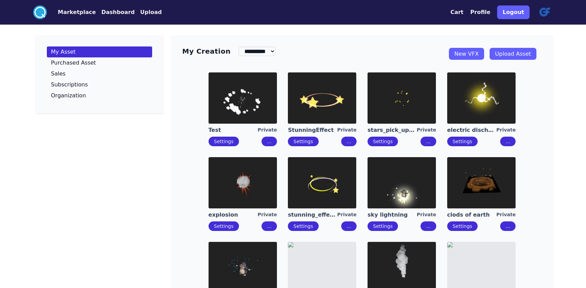 This screenshot has width=586, height=288. What do you see at coordinates (513, 12) in the screenshot?
I see `button: Logout` at bounding box center [513, 12].